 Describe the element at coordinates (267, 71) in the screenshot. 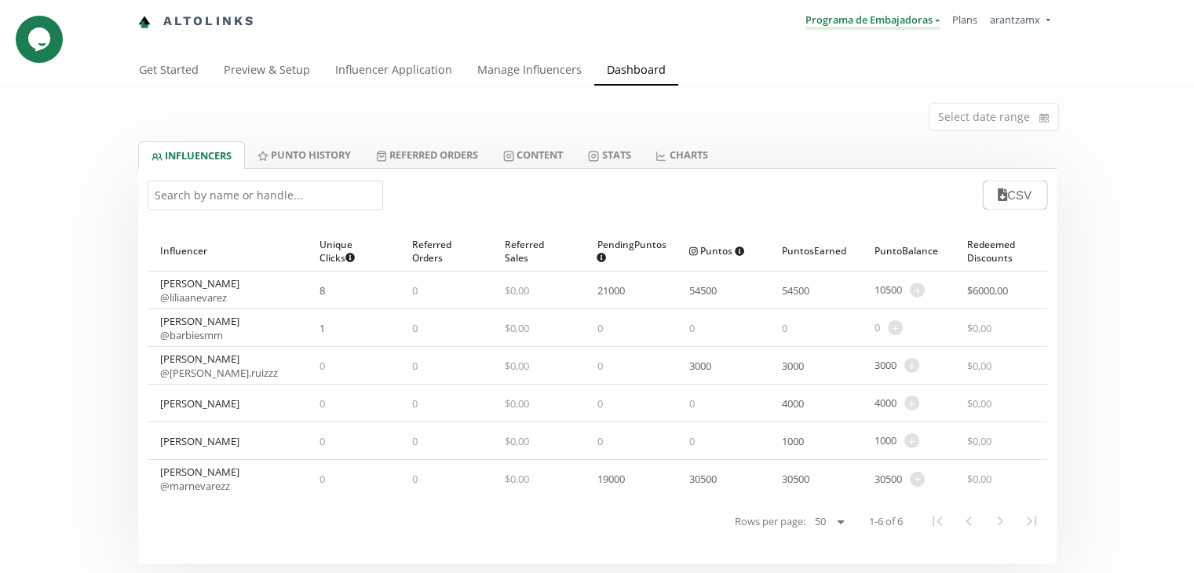

I see `a: Preview & Setup` at that location.